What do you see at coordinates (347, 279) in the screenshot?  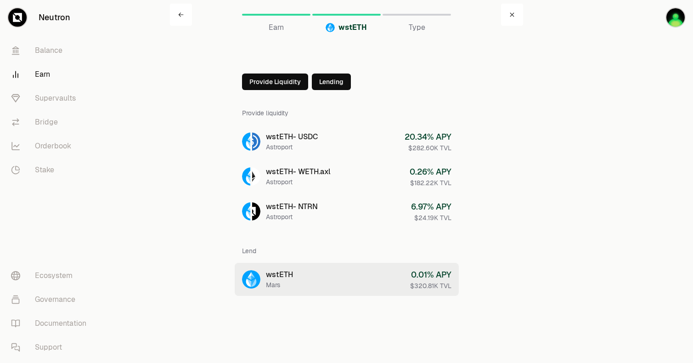 I see `a: wstETHwstETHMars0.01% APY$320.81K TVL` at bounding box center [347, 279].